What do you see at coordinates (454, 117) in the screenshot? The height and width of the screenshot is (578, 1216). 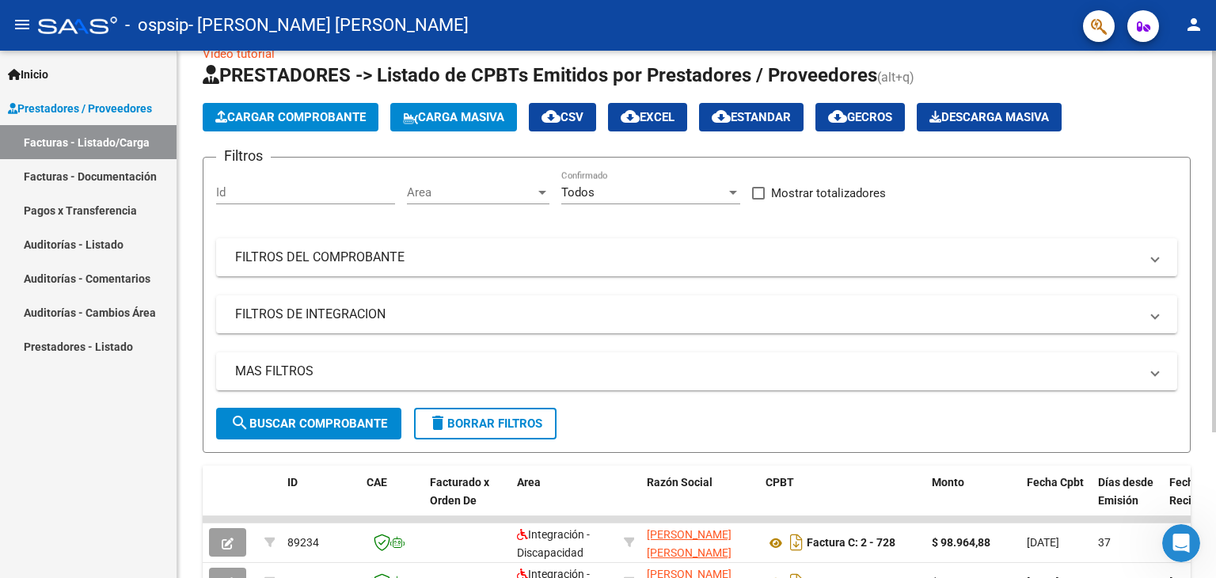 I see `span: Carga Masiva` at bounding box center [454, 117].